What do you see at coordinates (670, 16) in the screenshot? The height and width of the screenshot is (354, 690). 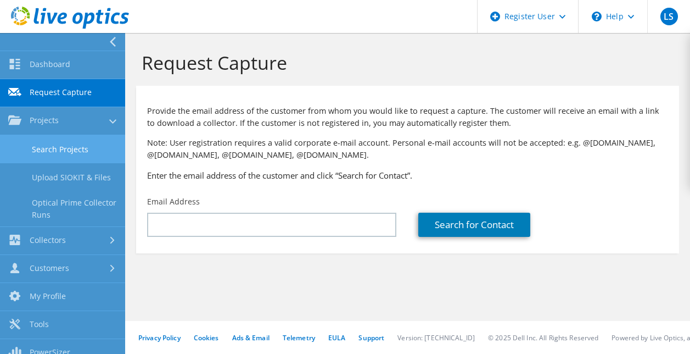 I see `span: LS` at bounding box center [670, 16].